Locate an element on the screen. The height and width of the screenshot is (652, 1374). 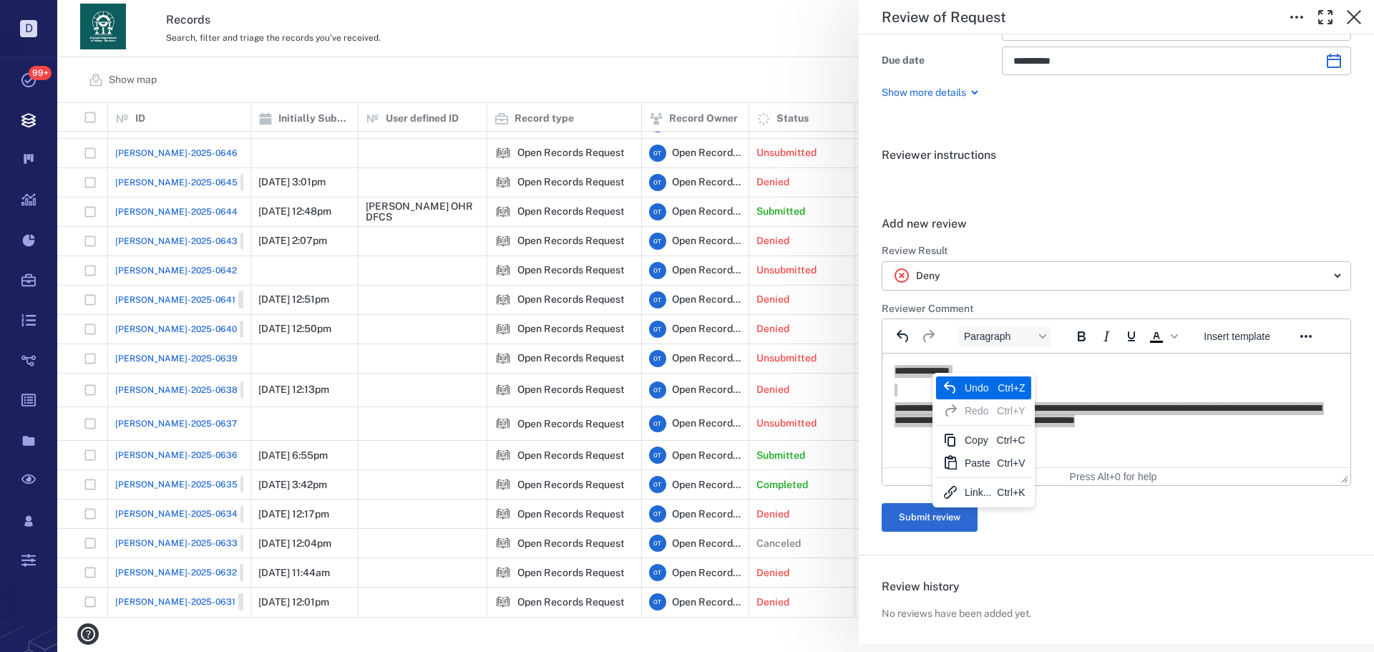
div: Ctrl+V is located at coordinates (1010, 463).